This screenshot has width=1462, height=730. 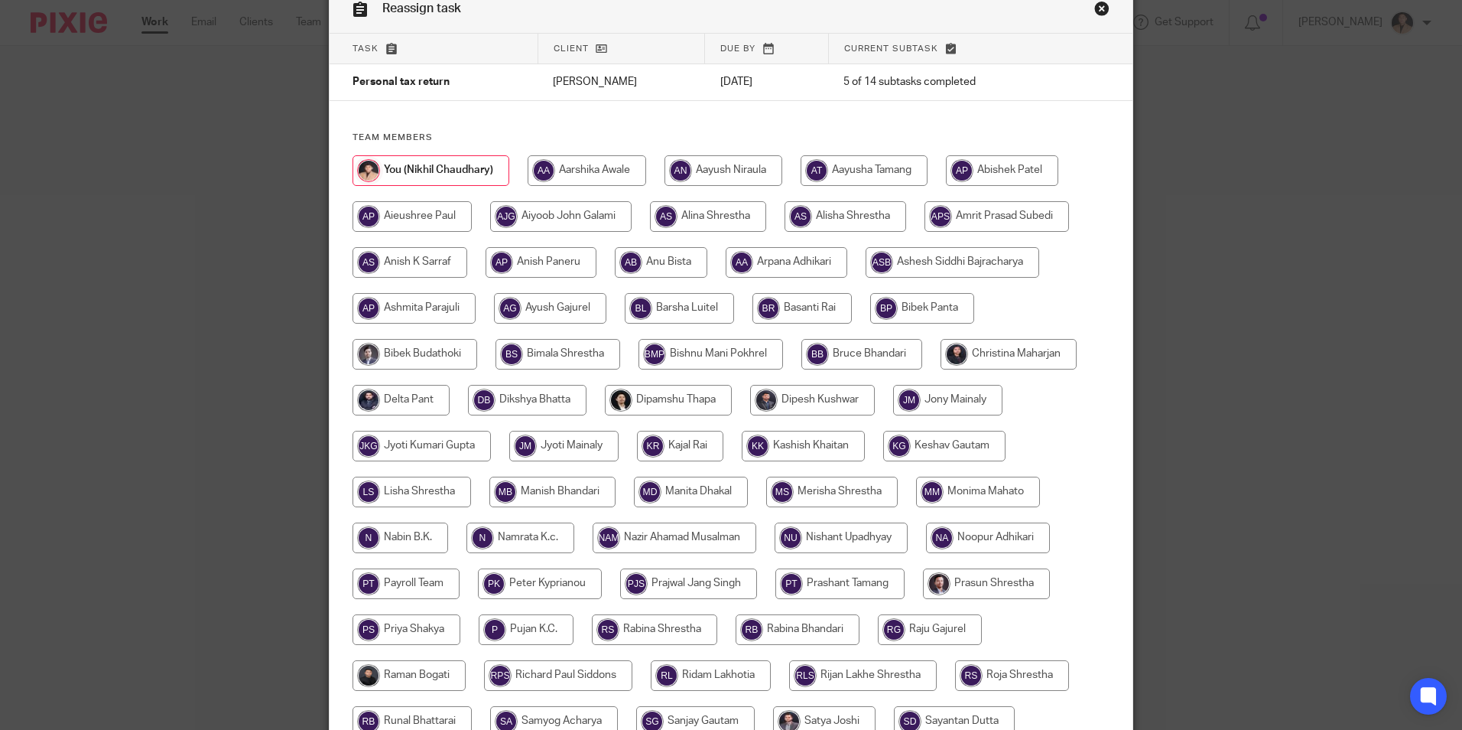 I want to click on span: Due by, so click(x=738, y=48).